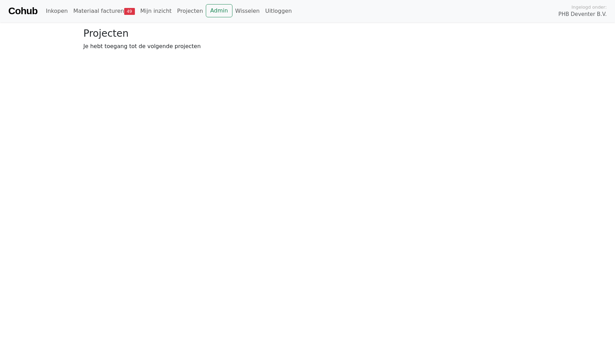 Image resolution: width=615 pixels, height=363 pixels. What do you see at coordinates (156, 11) in the screenshot?
I see `a: Mijn inzicht` at bounding box center [156, 11].